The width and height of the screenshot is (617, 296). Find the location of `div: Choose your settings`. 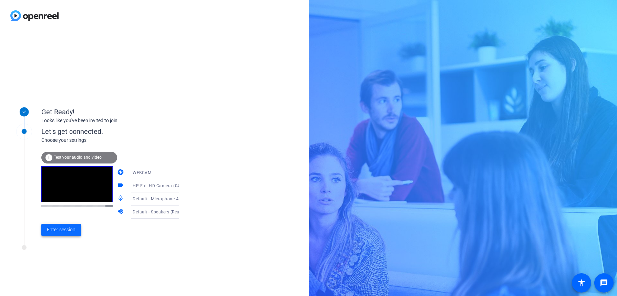

div: Choose your settings is located at coordinates (117, 140).